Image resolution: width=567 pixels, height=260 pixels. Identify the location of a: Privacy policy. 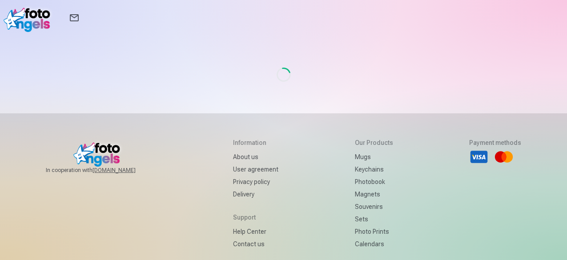
(256, 182).